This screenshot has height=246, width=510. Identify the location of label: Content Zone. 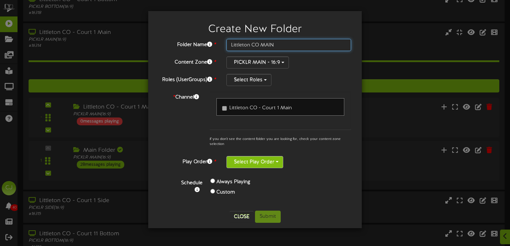
(187, 61).